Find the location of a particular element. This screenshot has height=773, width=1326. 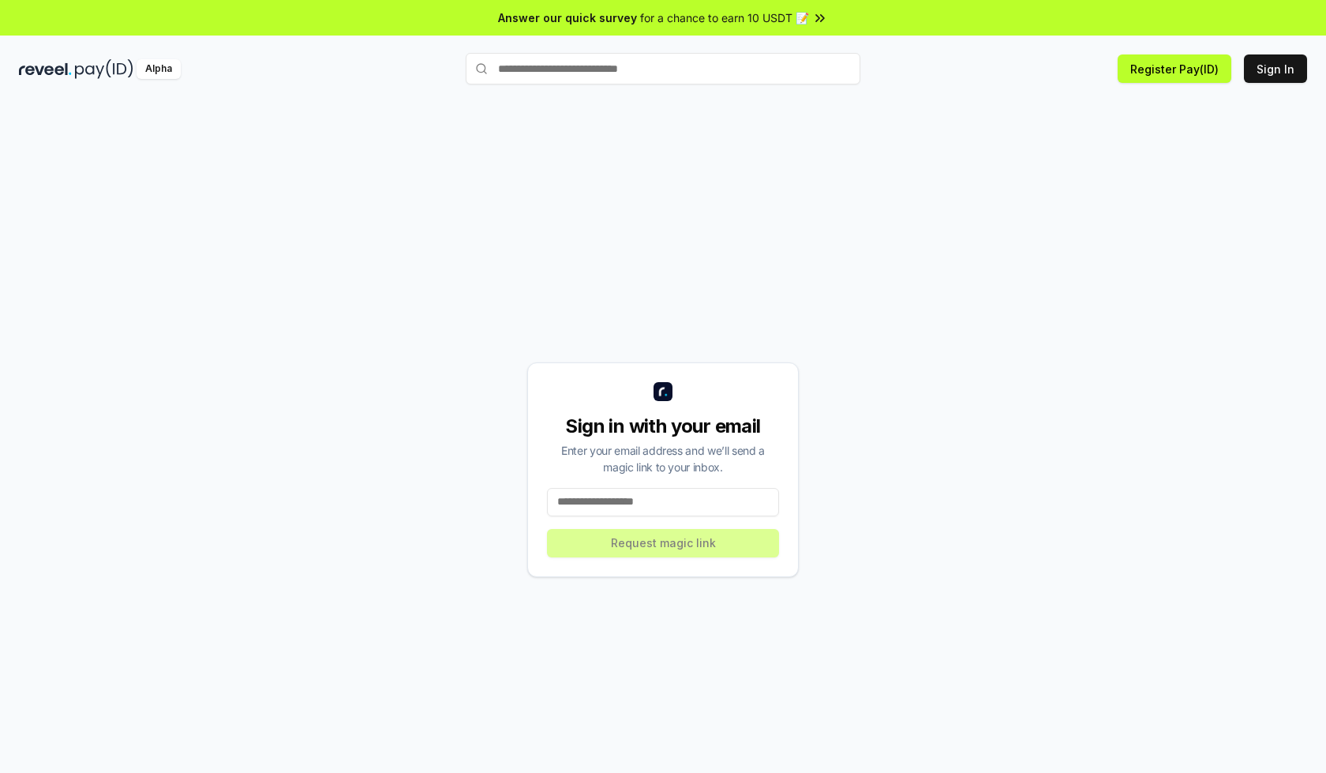

button: Register Pay(ID) is located at coordinates (1174, 69).